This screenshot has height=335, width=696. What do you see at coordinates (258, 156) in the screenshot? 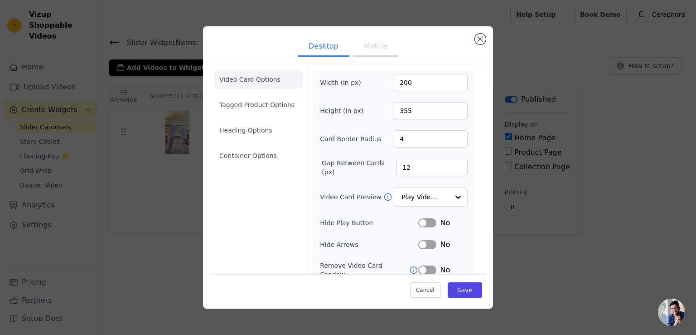
I see `li: Container Options` at bounding box center [258, 156].